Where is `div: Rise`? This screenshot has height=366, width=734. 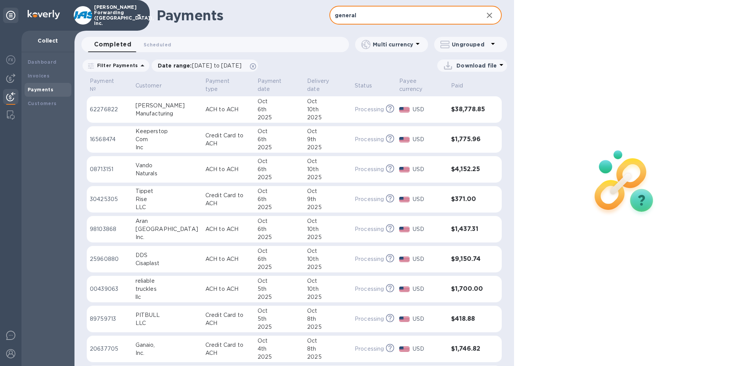
div: Rise is located at coordinates (167, 199).